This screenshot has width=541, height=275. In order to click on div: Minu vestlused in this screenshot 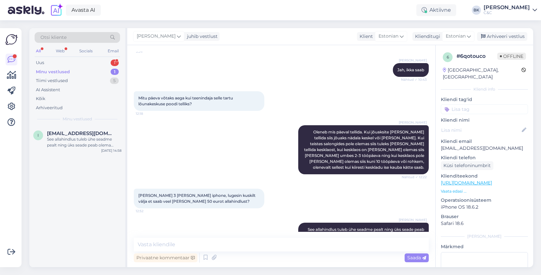, I will do `click(53, 72)`.